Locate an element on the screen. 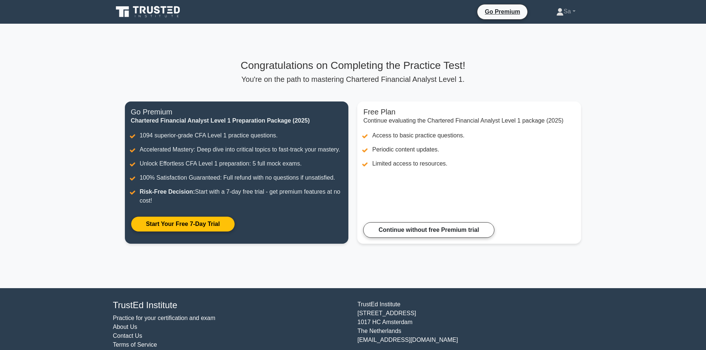 This screenshot has height=350, width=706. a: Continue without free Premium trial is located at coordinates (429, 230).